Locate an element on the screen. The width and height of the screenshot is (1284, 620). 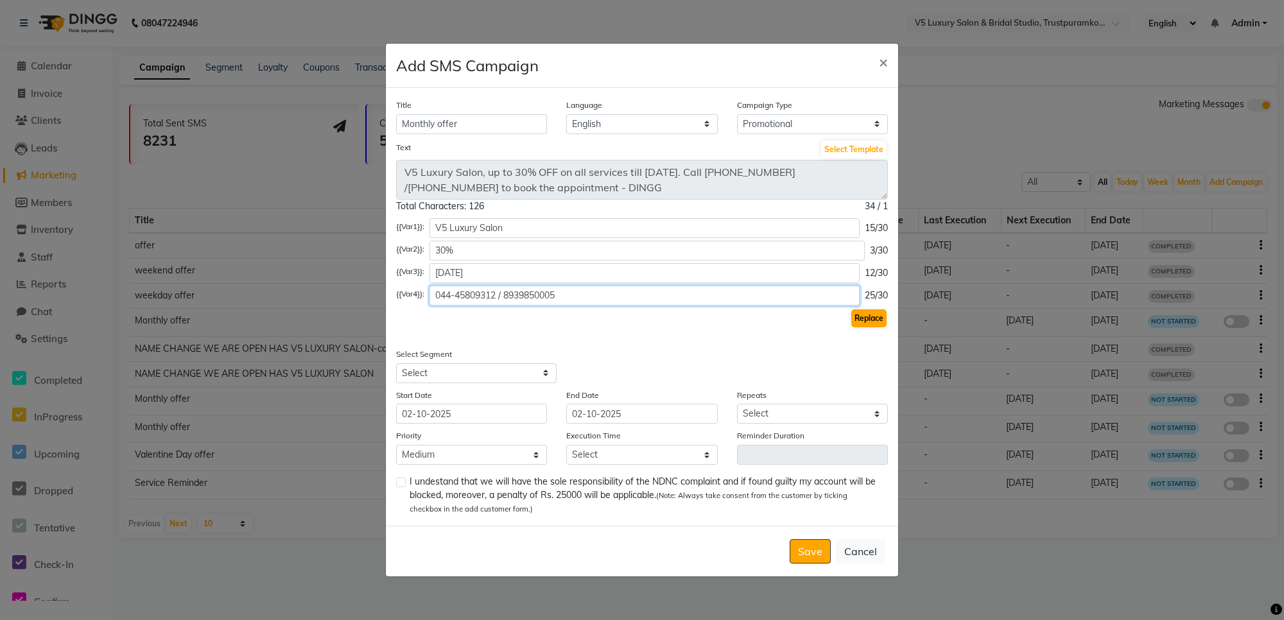
button: Replace is located at coordinates (868, 318).